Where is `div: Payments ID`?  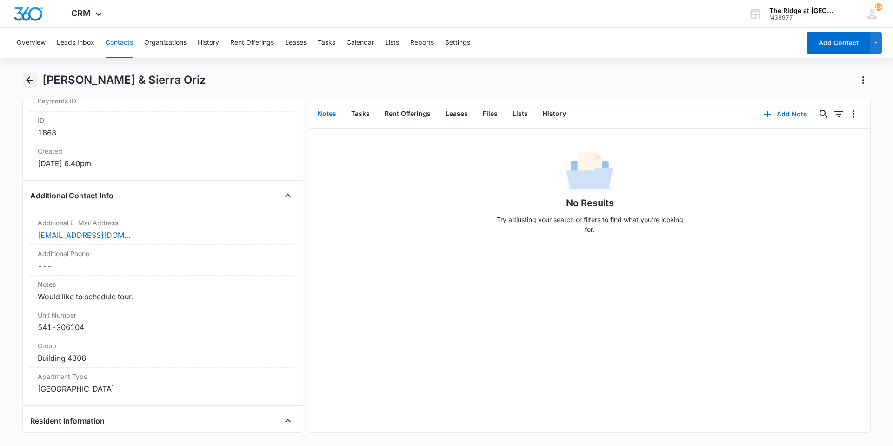
div: Payments ID is located at coordinates (163, 101).